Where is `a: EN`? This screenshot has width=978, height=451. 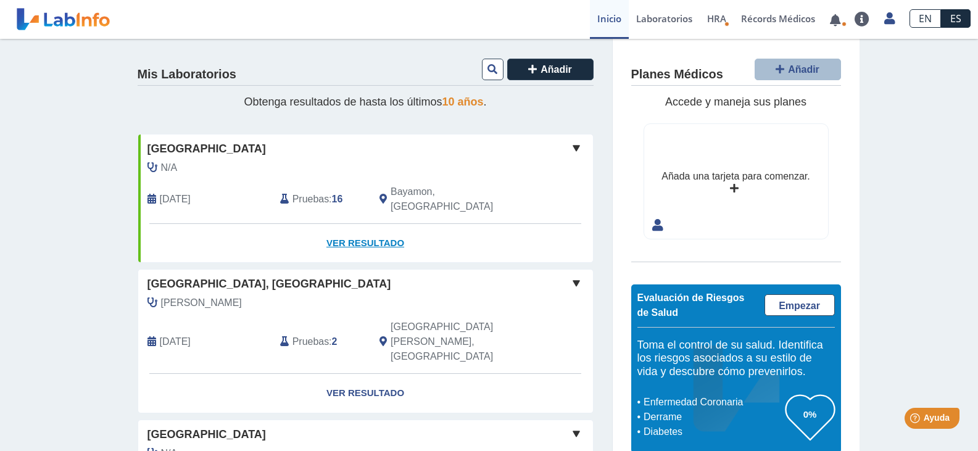
a: EN is located at coordinates (925, 19).